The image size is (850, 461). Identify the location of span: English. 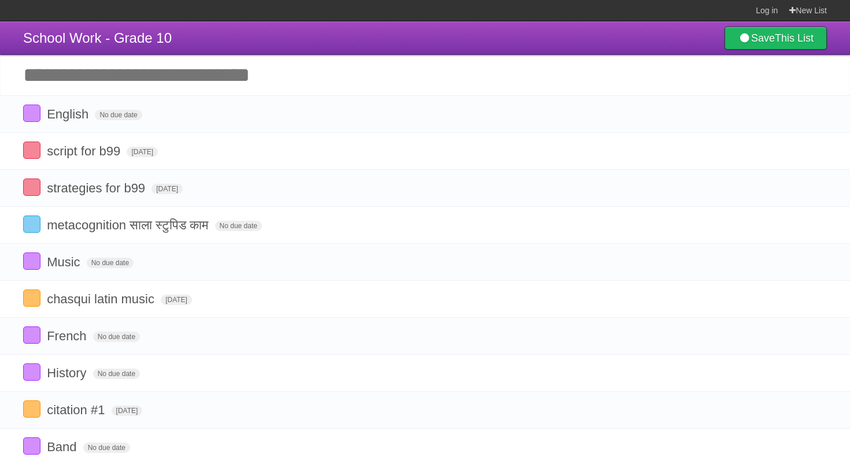
(69, 114).